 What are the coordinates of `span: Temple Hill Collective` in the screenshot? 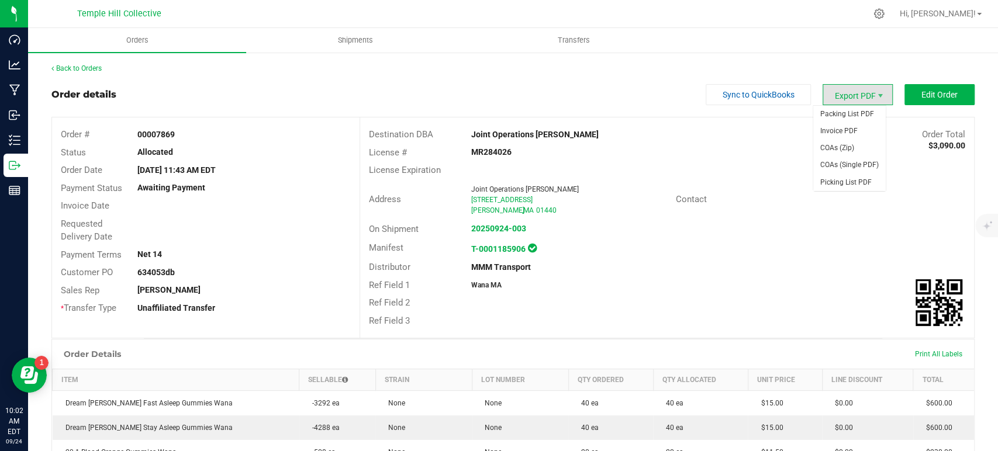 It's located at (119, 13).